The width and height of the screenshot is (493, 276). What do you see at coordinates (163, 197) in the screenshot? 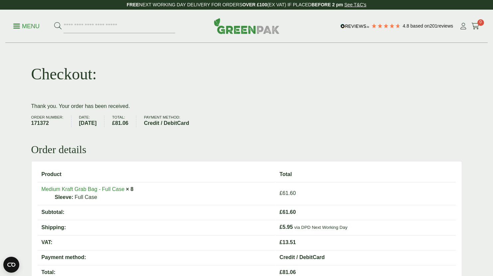
I see `p: Full Case` at bounding box center [163, 197].